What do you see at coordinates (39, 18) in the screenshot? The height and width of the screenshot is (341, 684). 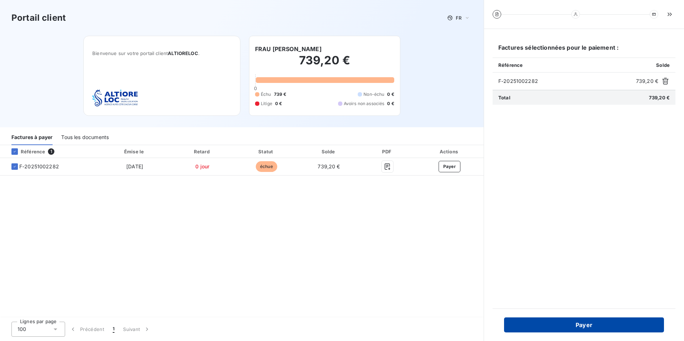 I see `h3: Portail client` at bounding box center [39, 18].